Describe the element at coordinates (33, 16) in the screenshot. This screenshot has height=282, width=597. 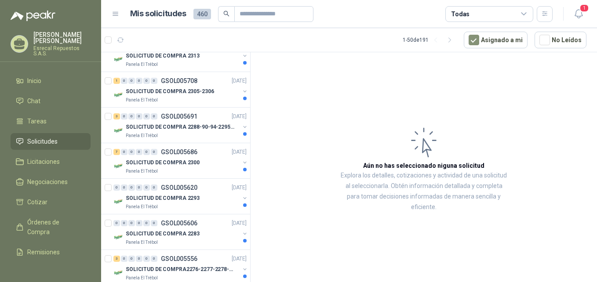
I see `img: Logo peakr` at that location.